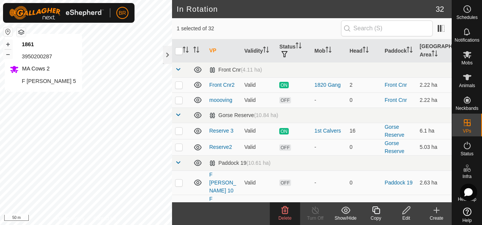  What do you see at coordinates (440, 9) in the screenshot?
I see `span: 32` at bounding box center [440, 9].